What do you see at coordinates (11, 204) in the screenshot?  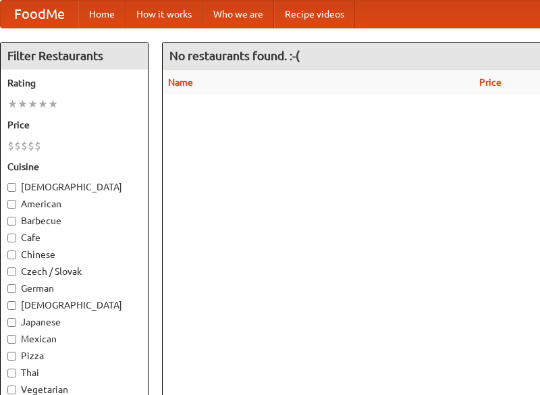 I see `input: American` at bounding box center [11, 204].